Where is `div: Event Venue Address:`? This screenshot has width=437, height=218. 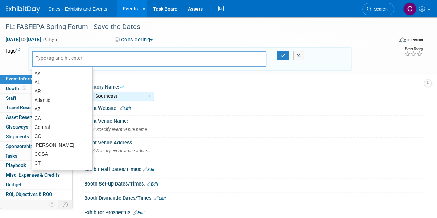
div: Event Venue Address: is located at coordinates (254, 142).